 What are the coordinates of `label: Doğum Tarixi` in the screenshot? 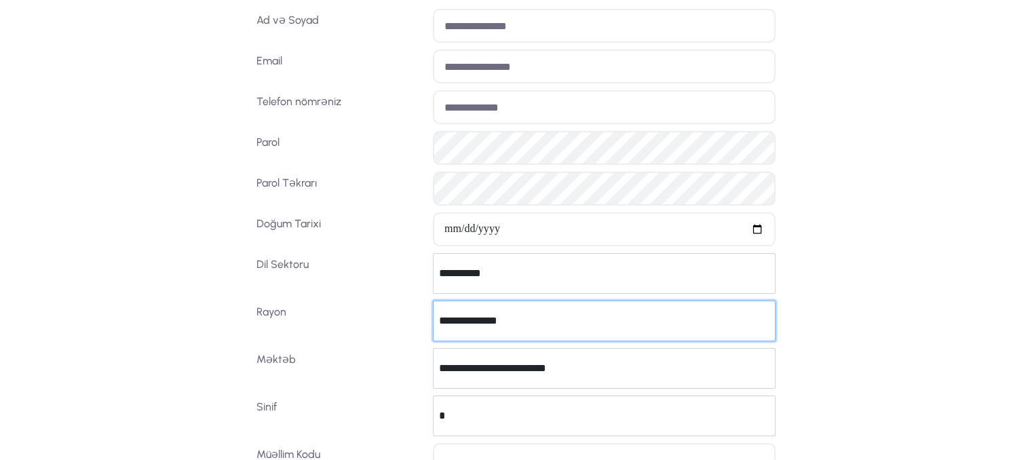 It's located at (340, 229).